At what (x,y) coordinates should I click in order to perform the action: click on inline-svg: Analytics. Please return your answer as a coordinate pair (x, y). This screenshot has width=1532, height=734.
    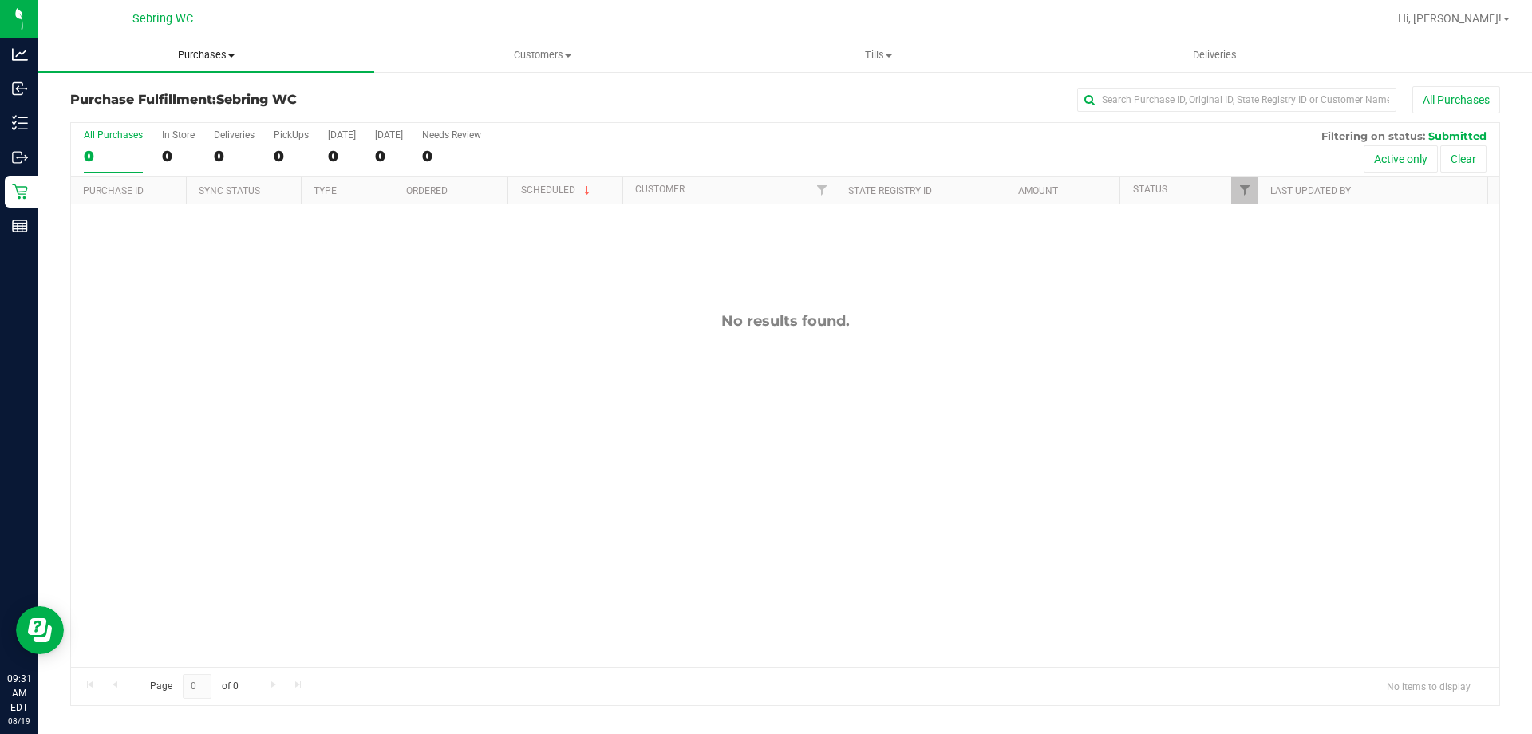
    Looking at the image, I should click on (20, 54).